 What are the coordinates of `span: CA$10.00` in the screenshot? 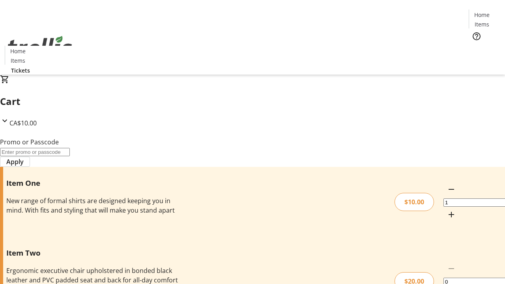 It's located at (23, 123).